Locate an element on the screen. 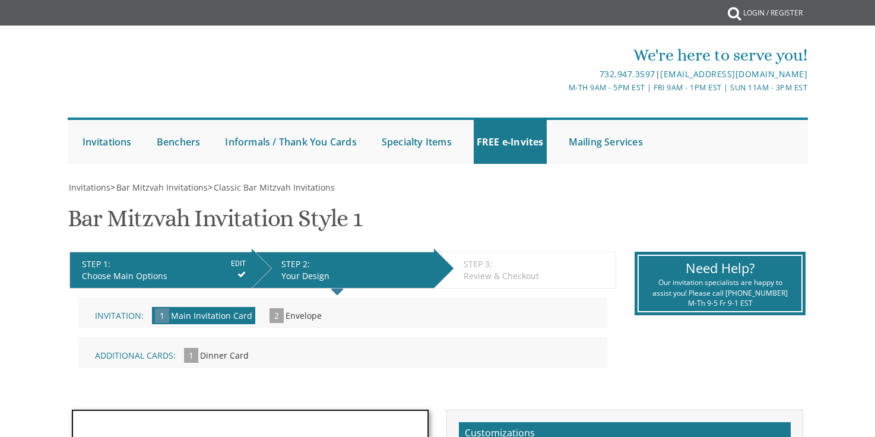  div: Choose Main Options is located at coordinates (164, 276).